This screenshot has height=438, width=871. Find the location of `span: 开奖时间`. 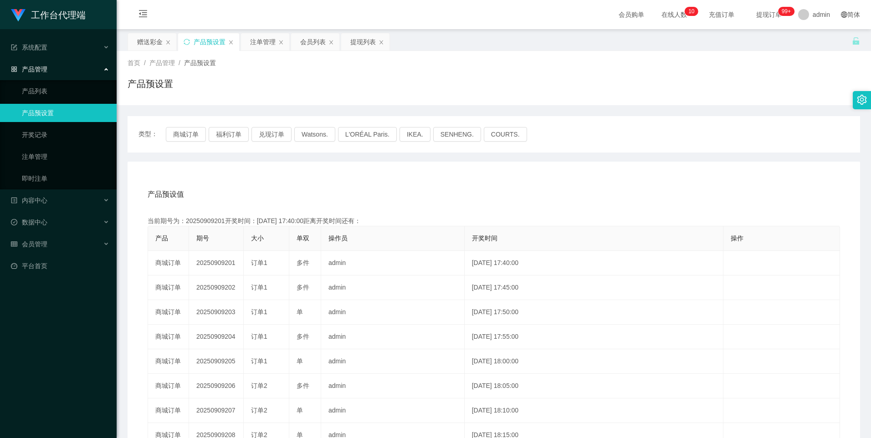

span: 开奖时间 is located at coordinates (485, 238).